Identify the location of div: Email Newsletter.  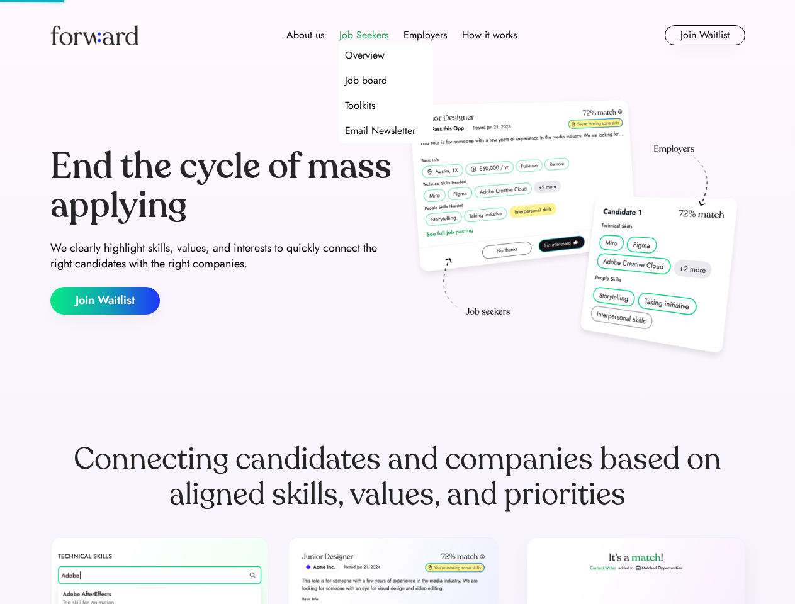
(380, 131).